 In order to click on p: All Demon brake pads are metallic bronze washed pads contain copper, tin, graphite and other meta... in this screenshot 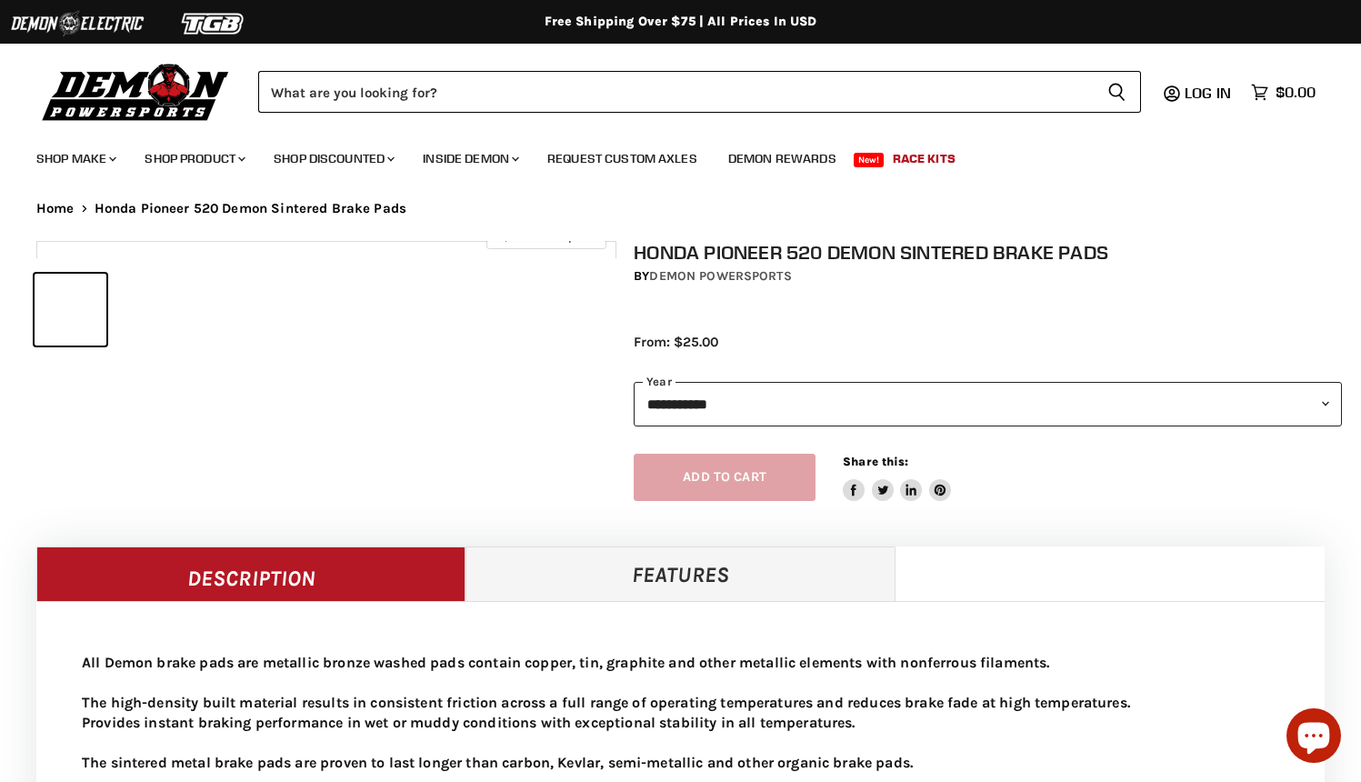, I will do `click(680, 713)`.